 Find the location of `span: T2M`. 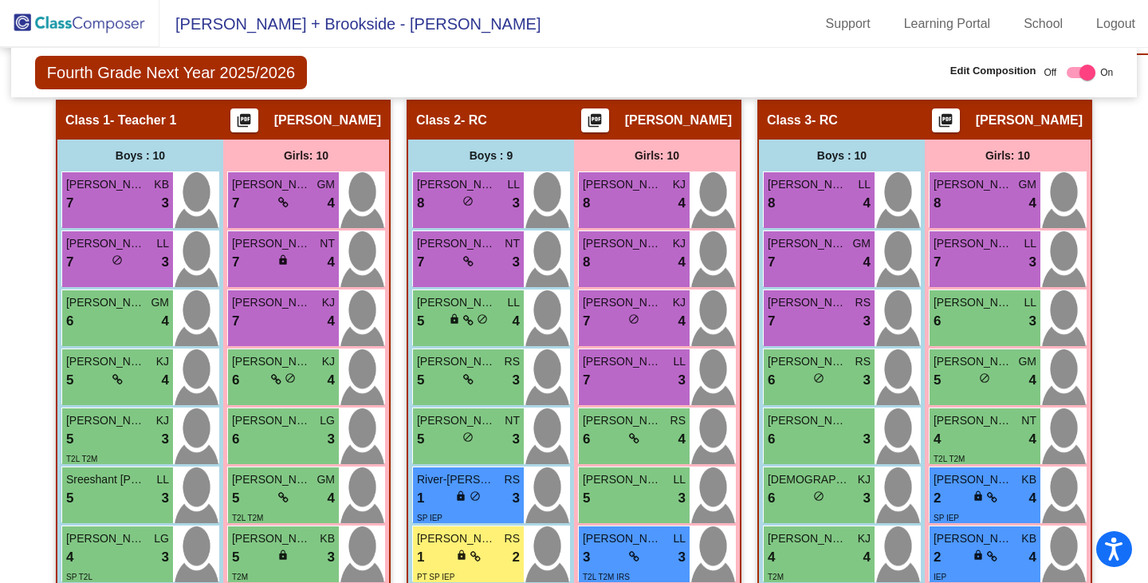

span: T2M is located at coordinates (240, 576).